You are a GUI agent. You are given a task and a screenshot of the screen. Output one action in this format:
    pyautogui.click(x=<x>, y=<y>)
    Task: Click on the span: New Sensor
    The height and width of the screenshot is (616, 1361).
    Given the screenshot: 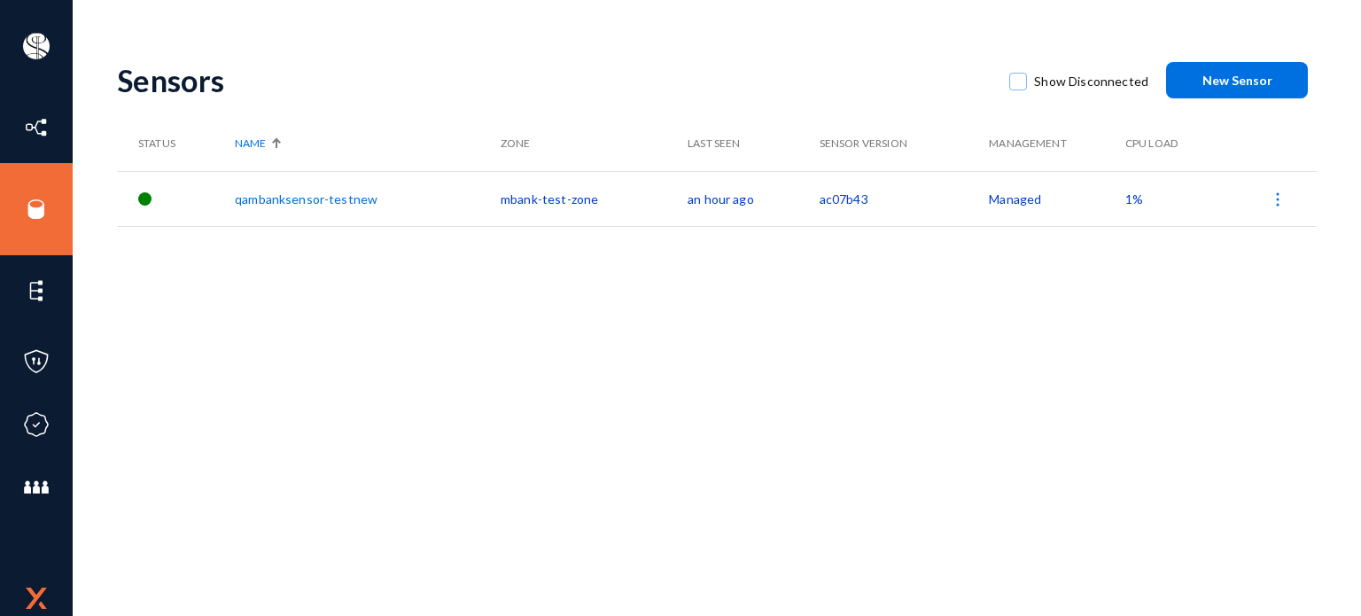 What is the action you would take?
    pyautogui.click(x=1237, y=80)
    